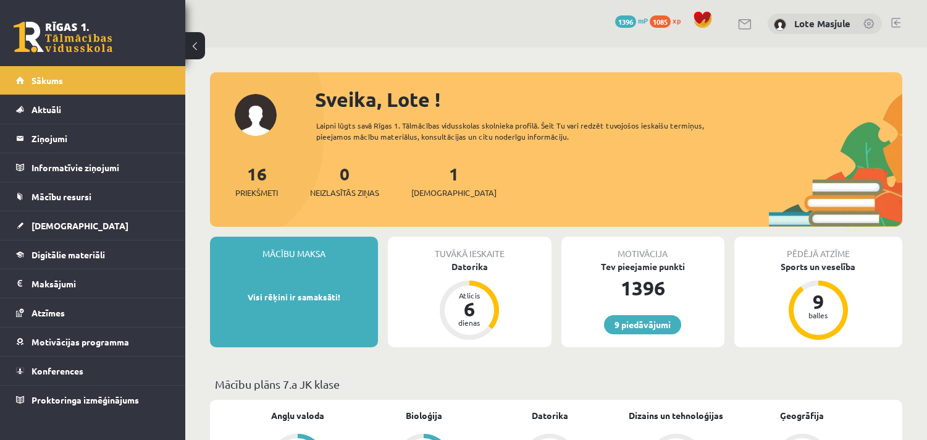 Image resolution: width=927 pixels, height=440 pixels. I want to click on div: Mācību maksa, so click(294, 248).